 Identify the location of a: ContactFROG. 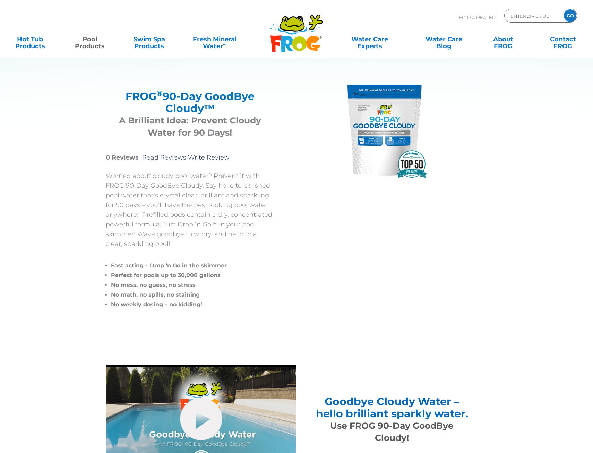
(563, 39).